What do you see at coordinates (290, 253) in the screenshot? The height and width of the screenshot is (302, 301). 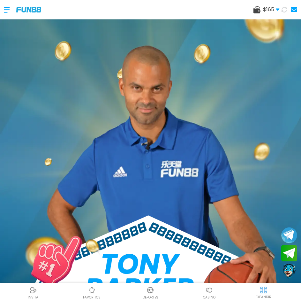 I see `button: Join telegram` at bounding box center [290, 253].